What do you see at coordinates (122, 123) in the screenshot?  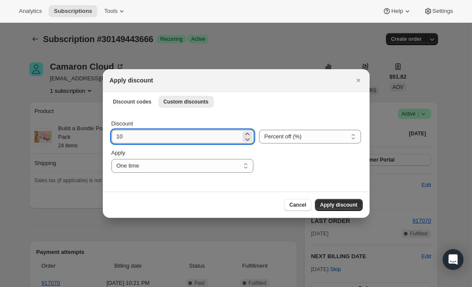 I see `span: Discount` at bounding box center [122, 123].